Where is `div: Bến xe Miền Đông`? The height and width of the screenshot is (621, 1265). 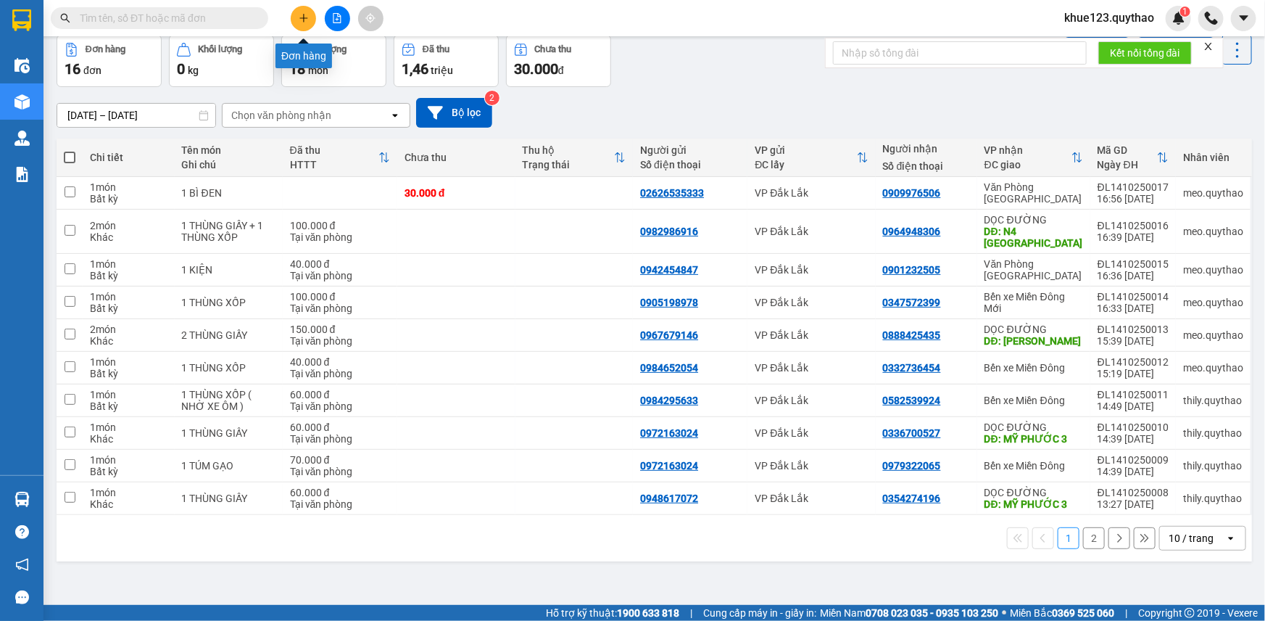
div: Bến xe Miền Đông is located at coordinates (1034, 400).